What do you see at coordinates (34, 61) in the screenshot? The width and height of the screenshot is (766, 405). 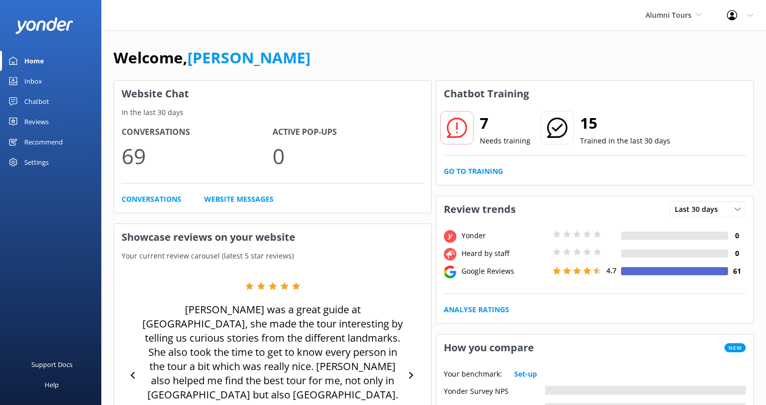 I see `div: Home` at bounding box center [34, 61].